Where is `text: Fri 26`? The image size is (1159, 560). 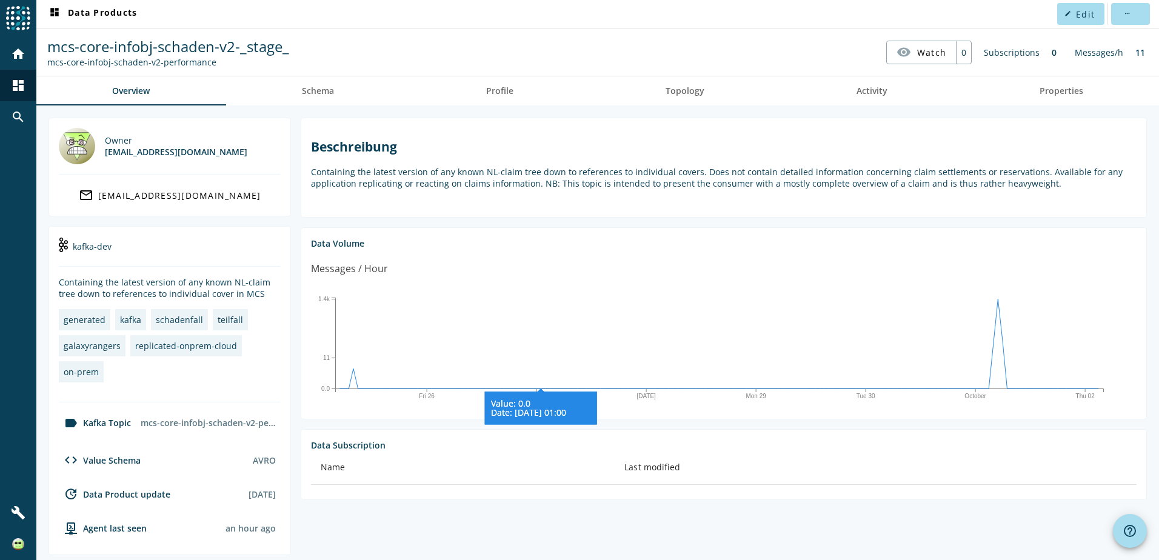 text: Fri 26 is located at coordinates (427, 396).